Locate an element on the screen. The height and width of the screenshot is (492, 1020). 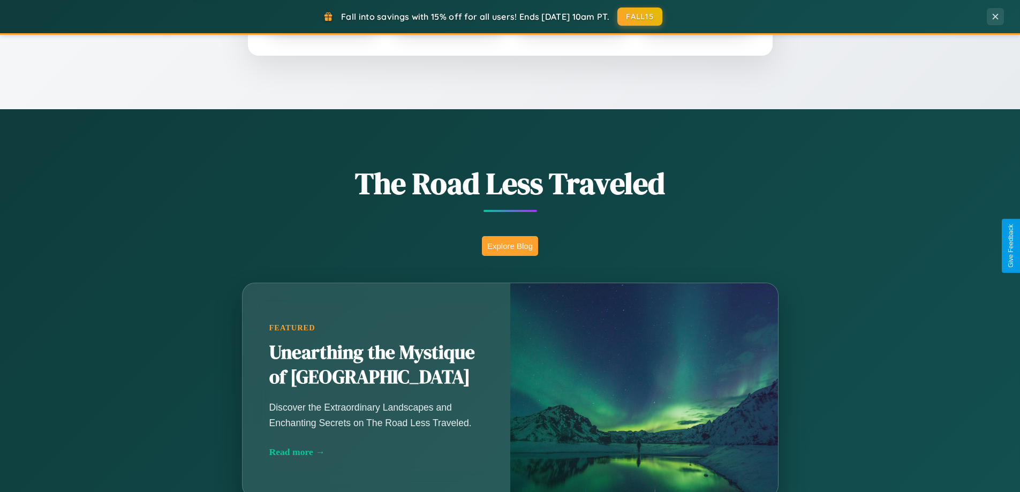
div: Featured is located at coordinates (377, 328).